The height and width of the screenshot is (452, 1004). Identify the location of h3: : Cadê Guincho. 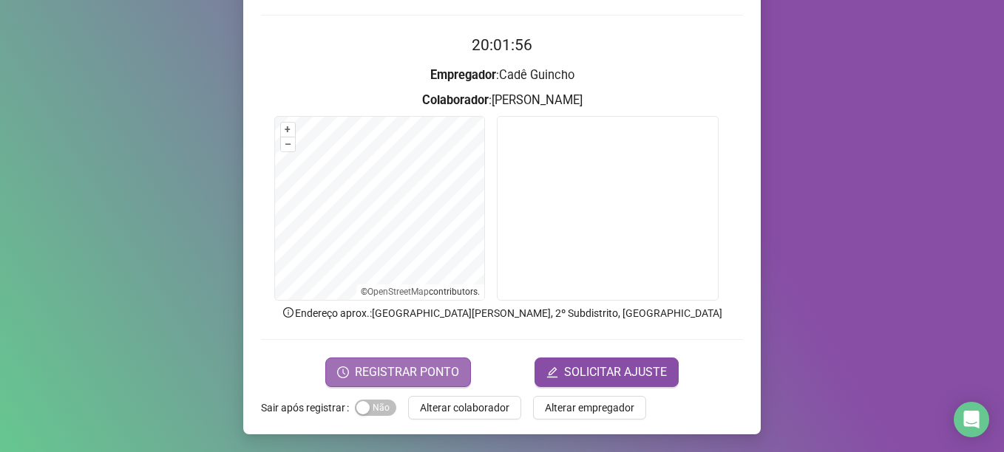
(502, 75).